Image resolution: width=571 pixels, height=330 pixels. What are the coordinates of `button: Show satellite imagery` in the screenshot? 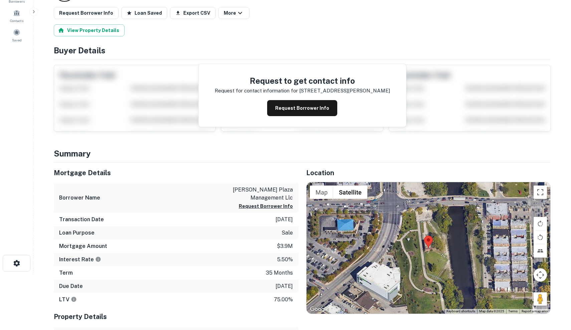 It's located at (350, 192).